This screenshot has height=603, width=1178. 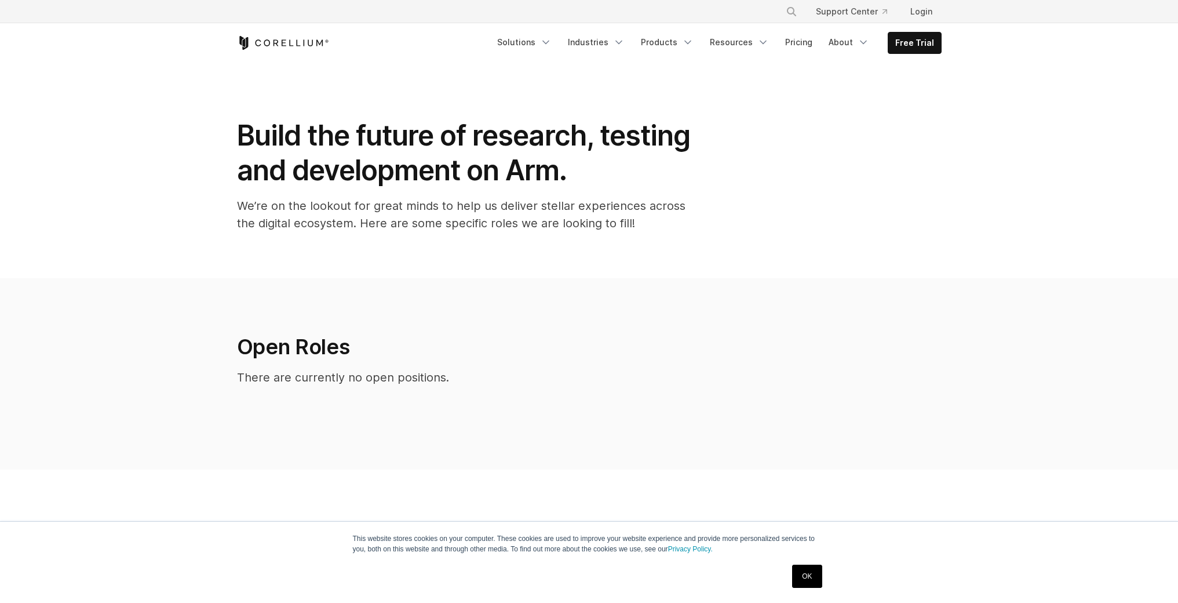 What do you see at coordinates (807, 576) in the screenshot?
I see `a: OK` at bounding box center [807, 576].